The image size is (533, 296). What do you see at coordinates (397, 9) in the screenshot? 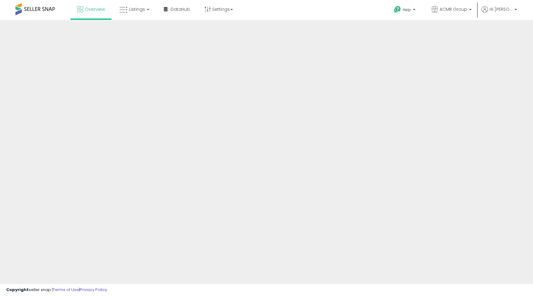
I see `i: Get Help` at bounding box center [397, 9].